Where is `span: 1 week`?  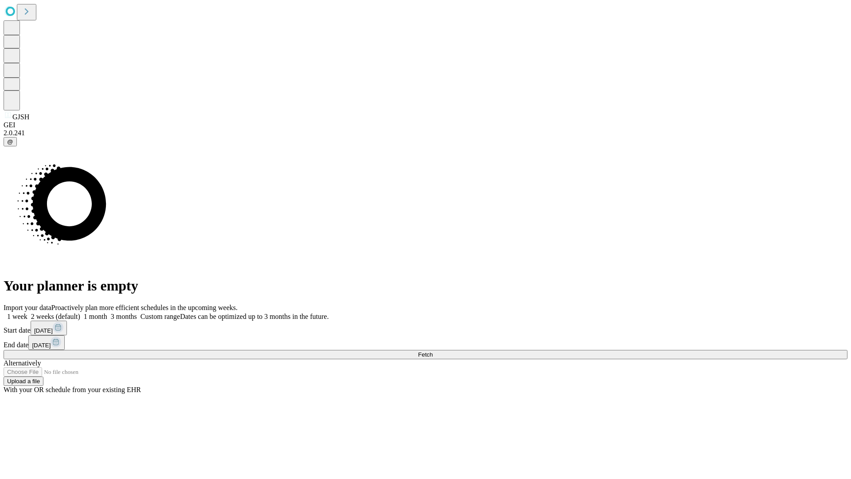 span: 1 week is located at coordinates (17, 316).